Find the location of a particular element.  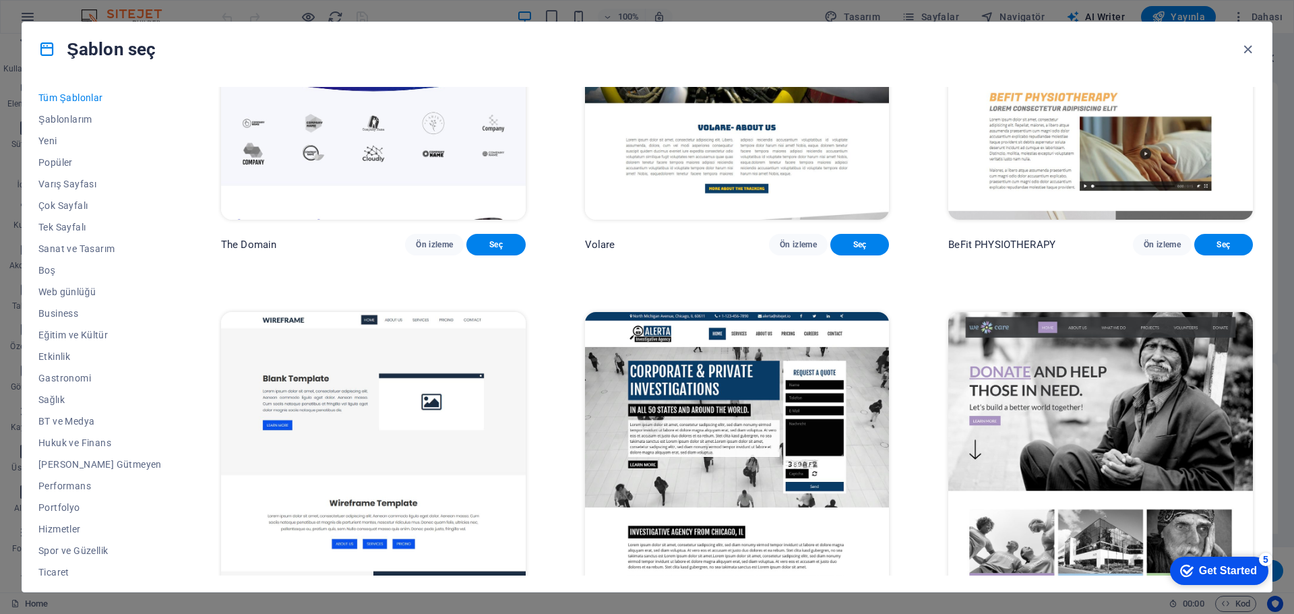

span: Gastronomi is located at coordinates (100, 378).